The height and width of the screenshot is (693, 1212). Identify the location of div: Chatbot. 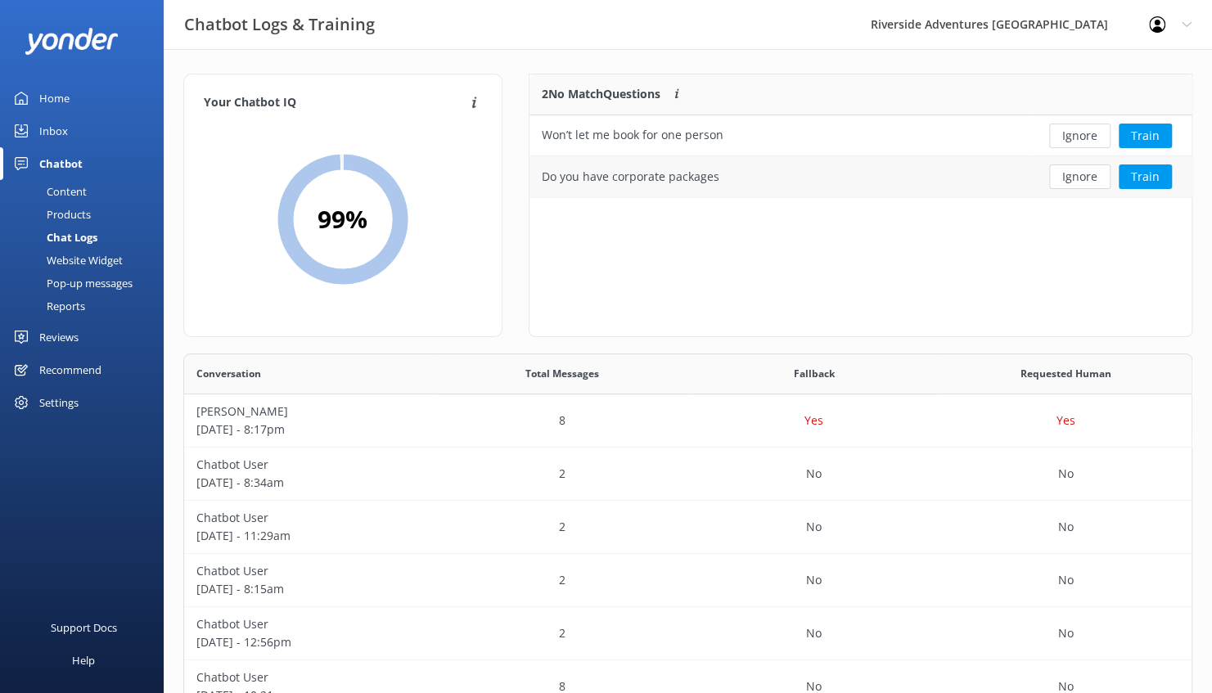
(61, 164).